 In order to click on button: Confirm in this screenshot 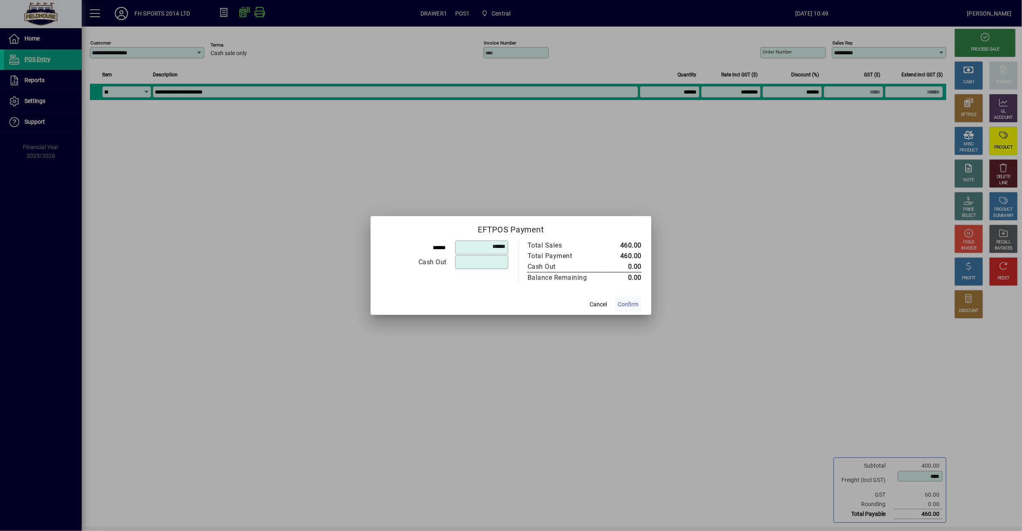, I will do `click(628, 304)`.